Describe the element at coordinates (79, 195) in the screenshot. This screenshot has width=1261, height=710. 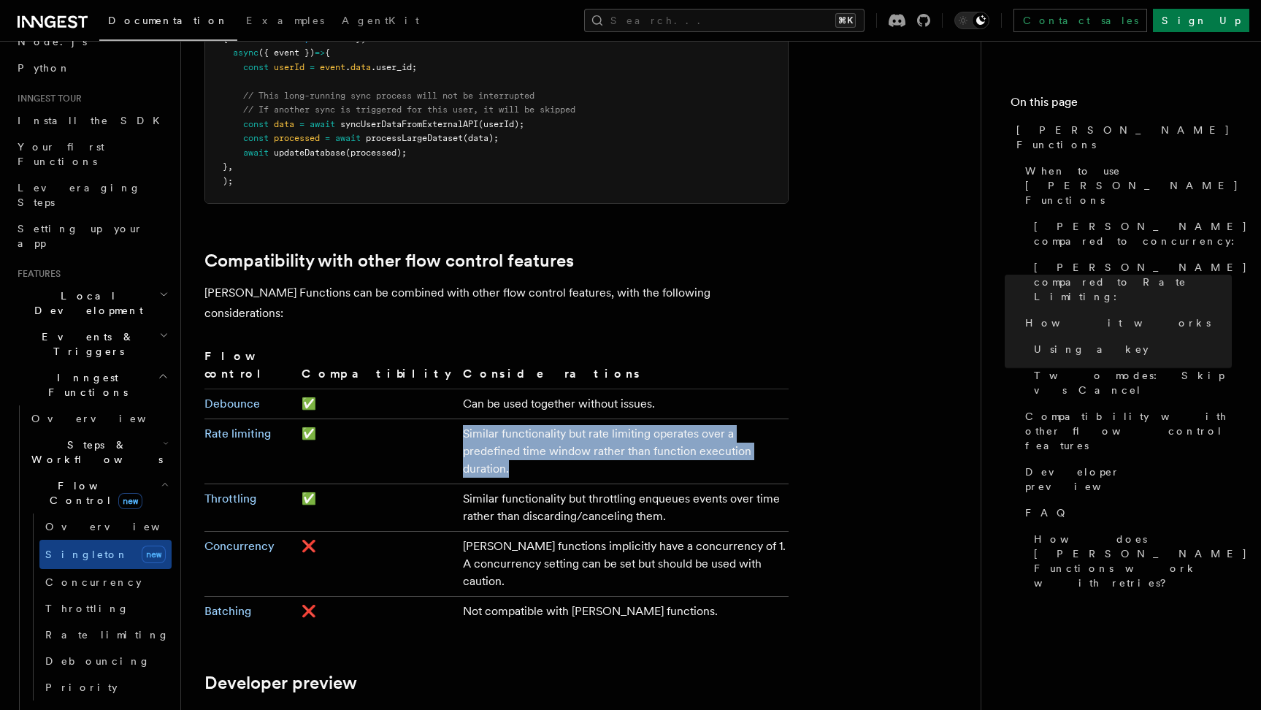
I see `span: Leveraging Steps` at that location.